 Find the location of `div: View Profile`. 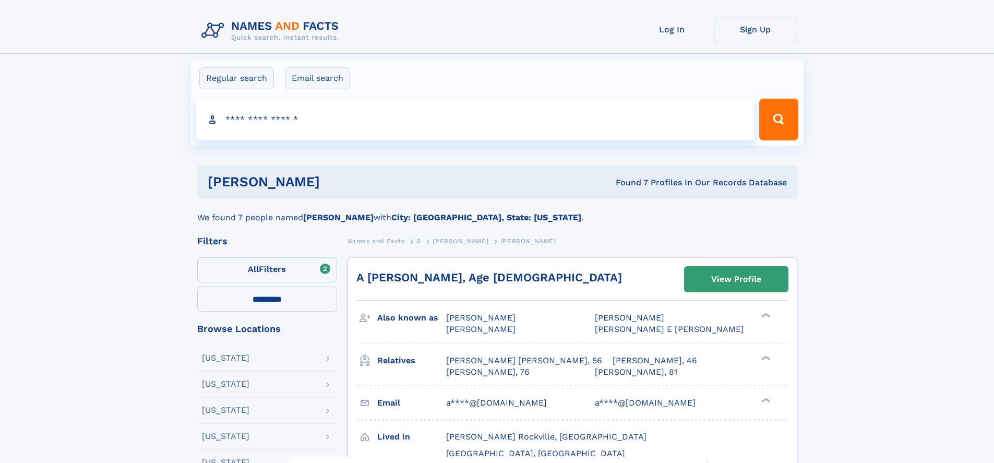

div: View Profile is located at coordinates (736, 279).